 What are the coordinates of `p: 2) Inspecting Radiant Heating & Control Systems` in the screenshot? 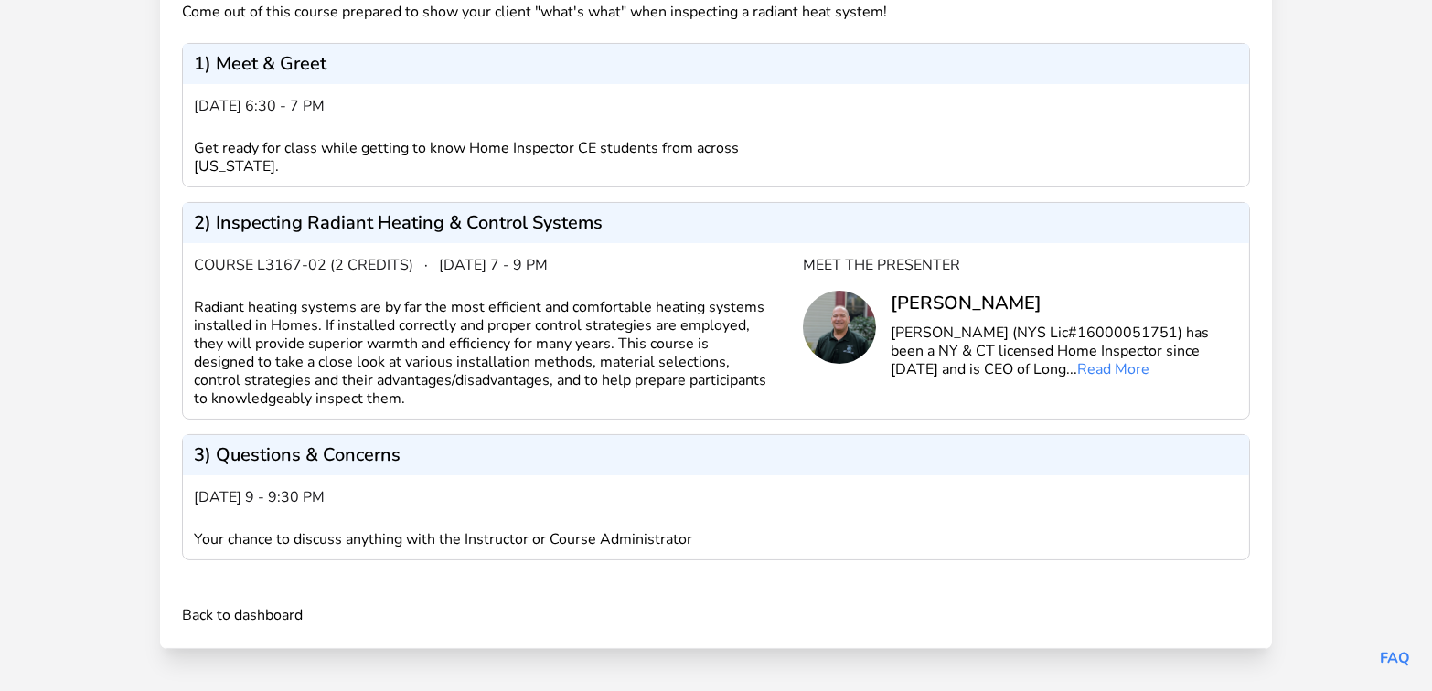 It's located at (398, 223).